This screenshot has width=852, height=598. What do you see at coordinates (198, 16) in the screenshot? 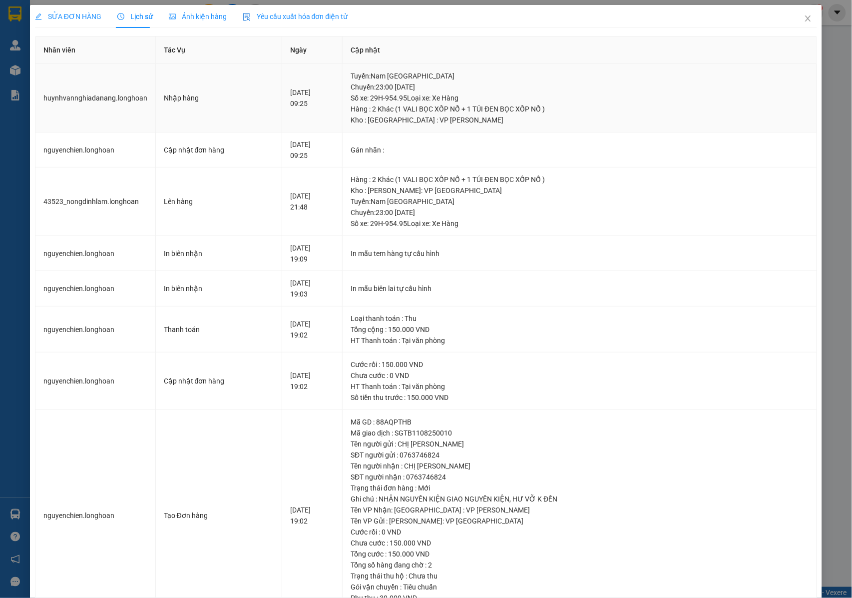
I see `span: Ảnh kiện hàng` at bounding box center [198, 16].